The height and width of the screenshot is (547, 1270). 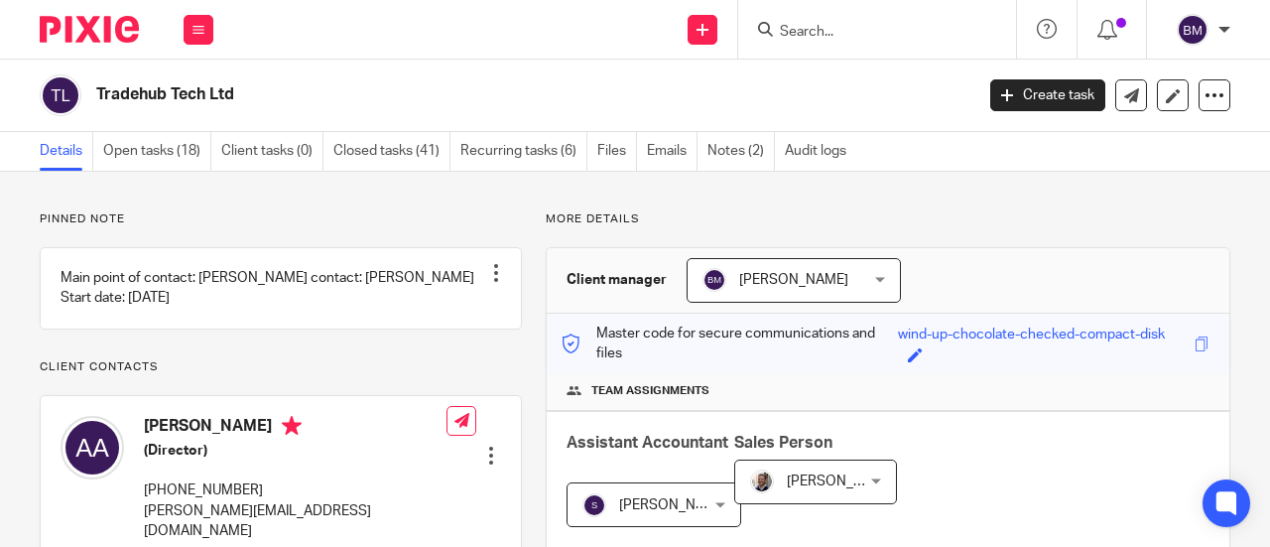 What do you see at coordinates (66, 151) in the screenshot?
I see `a: Details` at bounding box center [66, 151].